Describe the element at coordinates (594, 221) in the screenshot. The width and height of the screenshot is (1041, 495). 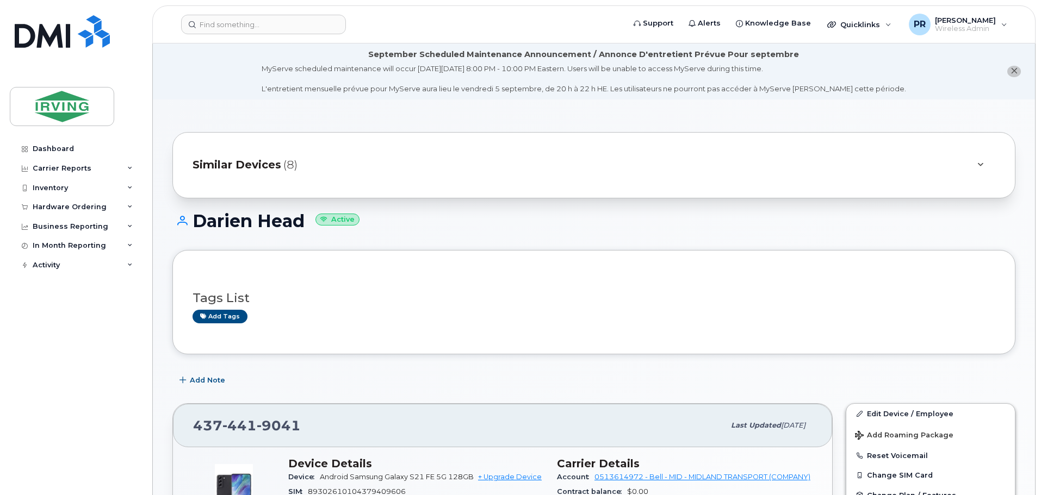
I see `h1: Darien Head` at that location.